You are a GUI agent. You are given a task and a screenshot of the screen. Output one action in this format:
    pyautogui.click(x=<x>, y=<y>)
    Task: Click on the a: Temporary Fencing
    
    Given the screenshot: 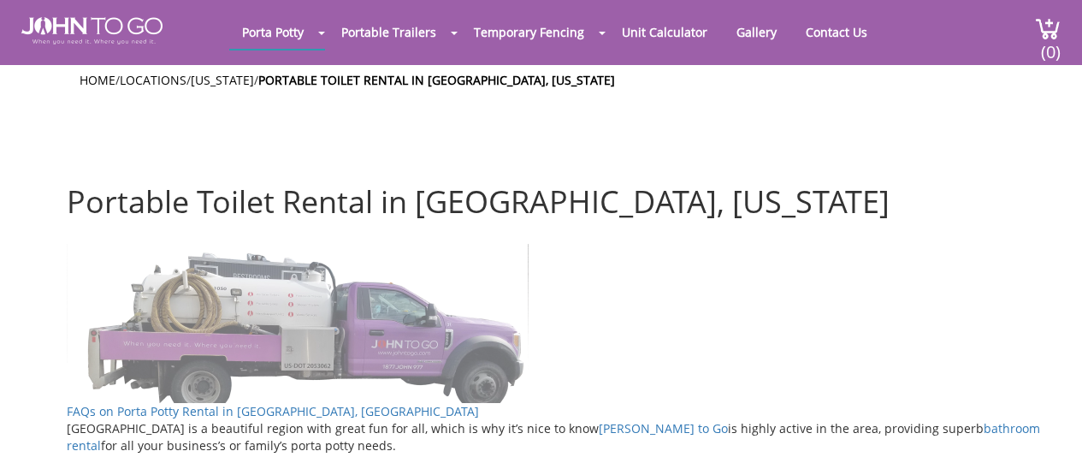 What is the action you would take?
    pyautogui.click(x=529, y=32)
    